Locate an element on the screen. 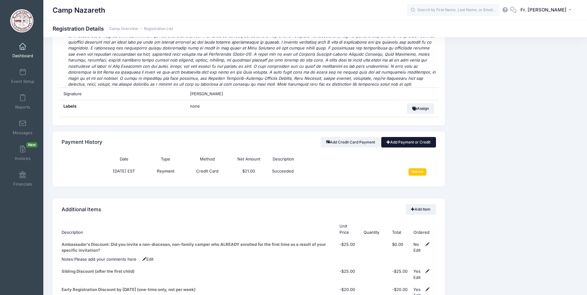 Image resolution: width=587 pixels, height=295 pixels. a: Reports is located at coordinates (23, 102).